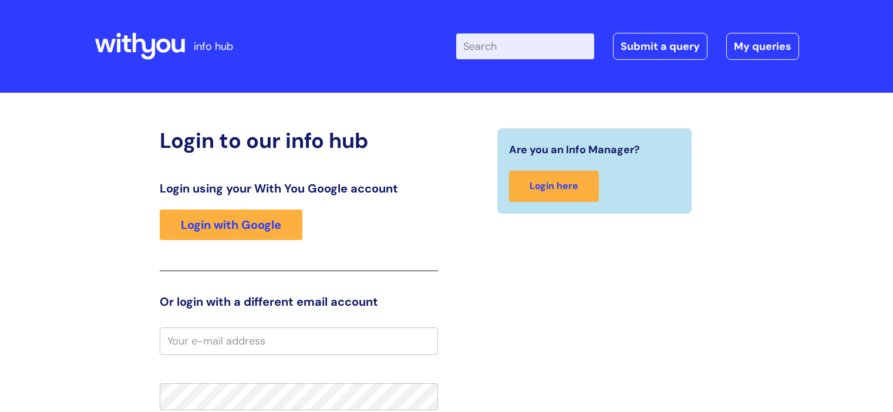  I want to click on h3: Or login with a different email account, so click(299, 302).